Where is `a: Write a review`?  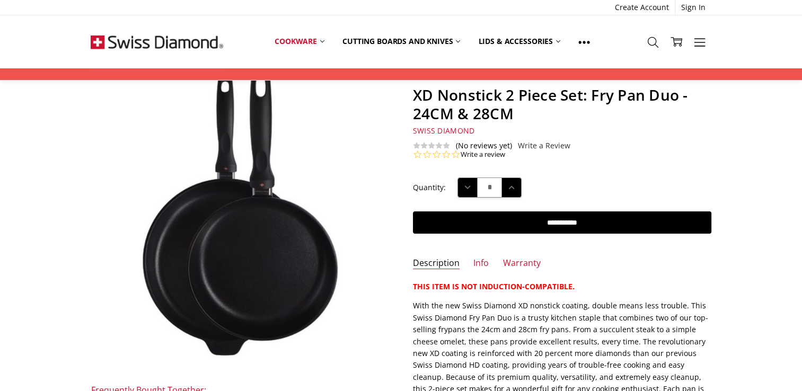
a: Write a review is located at coordinates (483, 155).